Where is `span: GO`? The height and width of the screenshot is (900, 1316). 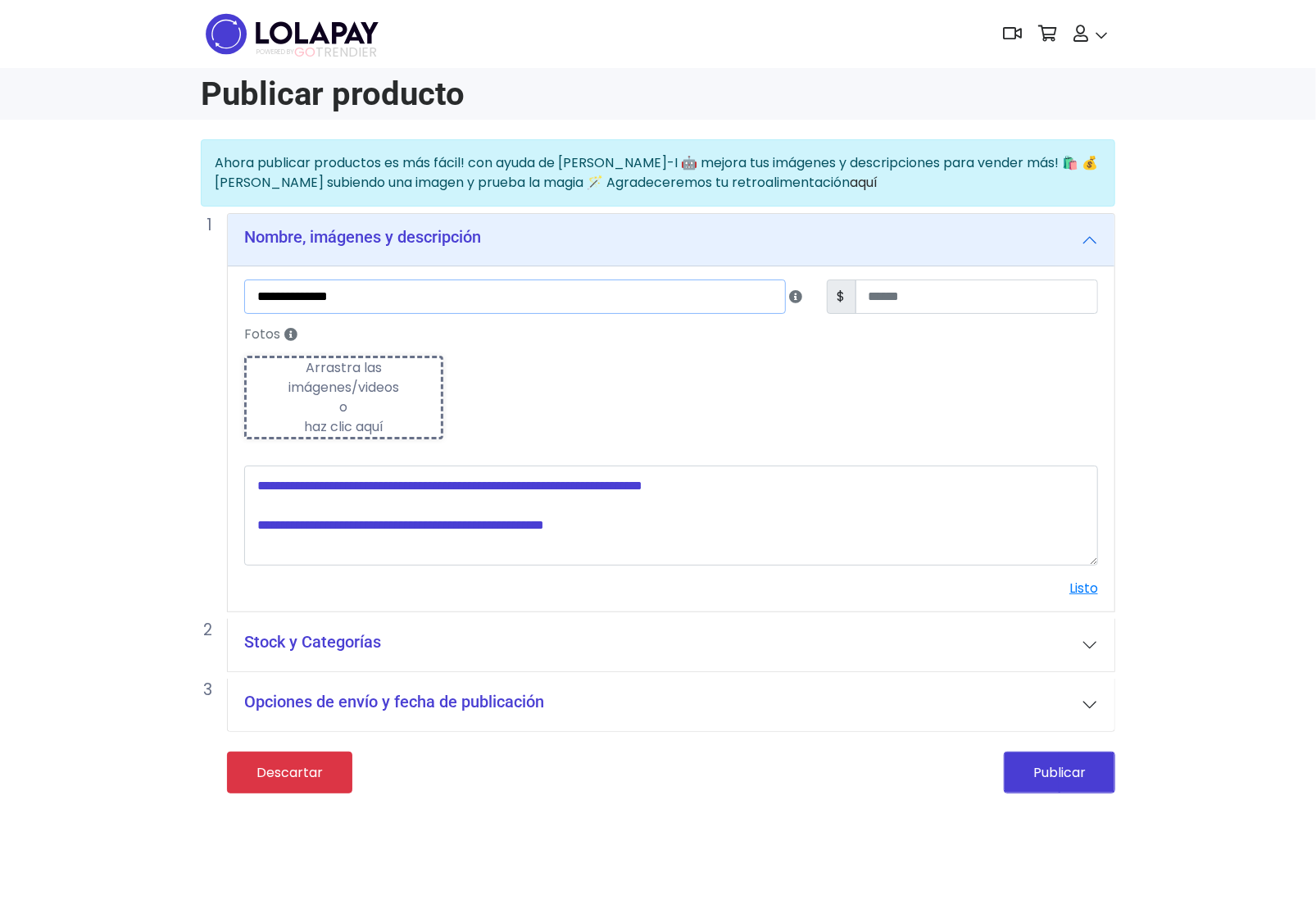 span: GO is located at coordinates (305, 52).